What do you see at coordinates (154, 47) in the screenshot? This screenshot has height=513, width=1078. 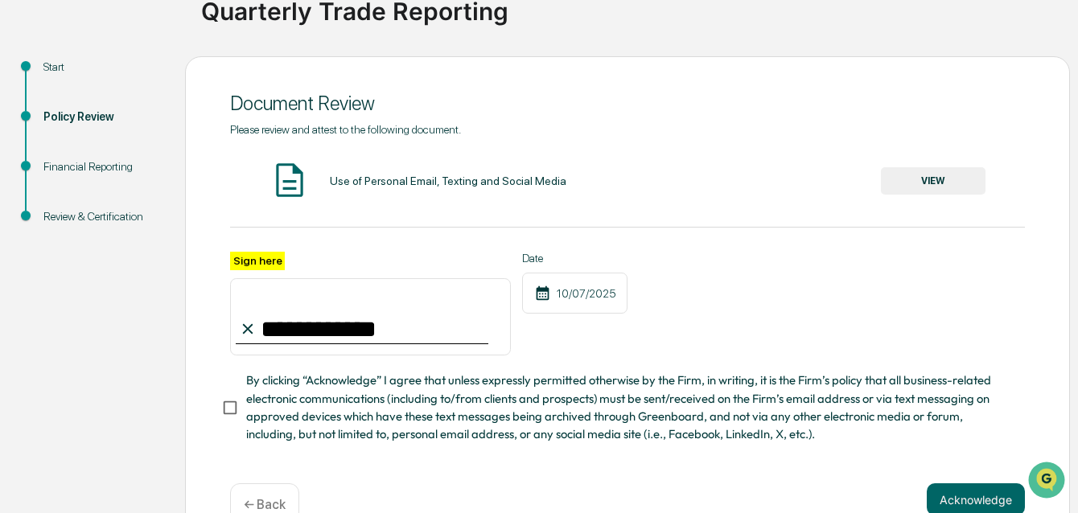 I see `p: How can we help?` at bounding box center [154, 47].